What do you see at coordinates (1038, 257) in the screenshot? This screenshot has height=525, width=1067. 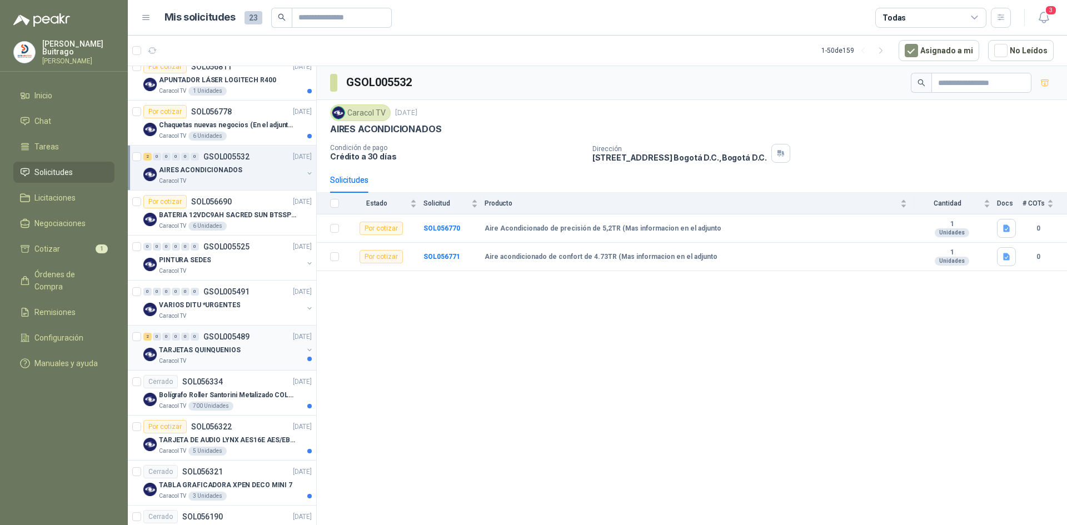 I see `b: 0` at bounding box center [1038, 257].